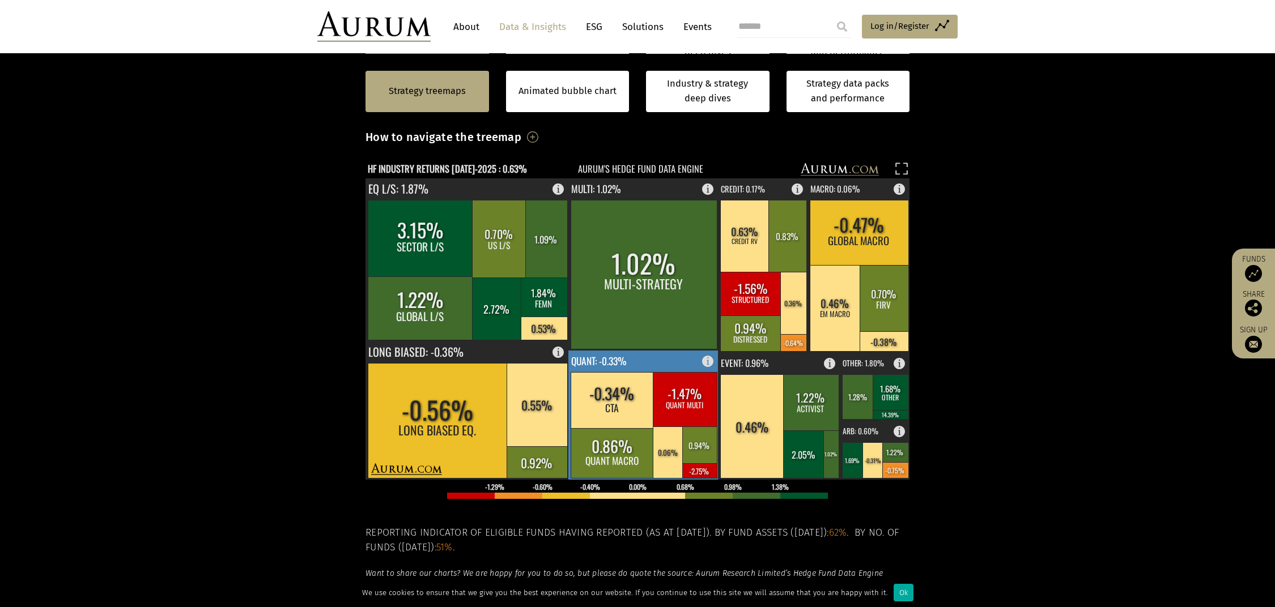 This screenshot has width=1275, height=607. I want to click on a: Strategy data packs and performance, so click(848, 91).